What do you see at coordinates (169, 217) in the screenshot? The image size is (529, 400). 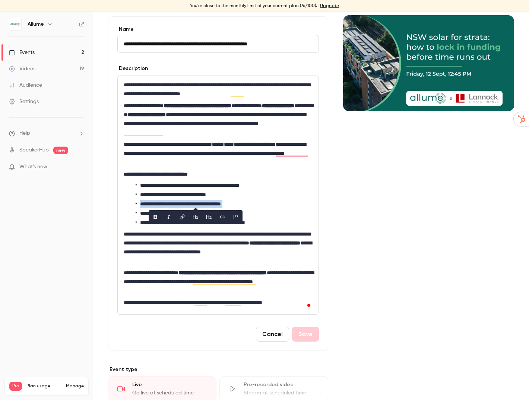 I see `button: italic` at bounding box center [169, 217].